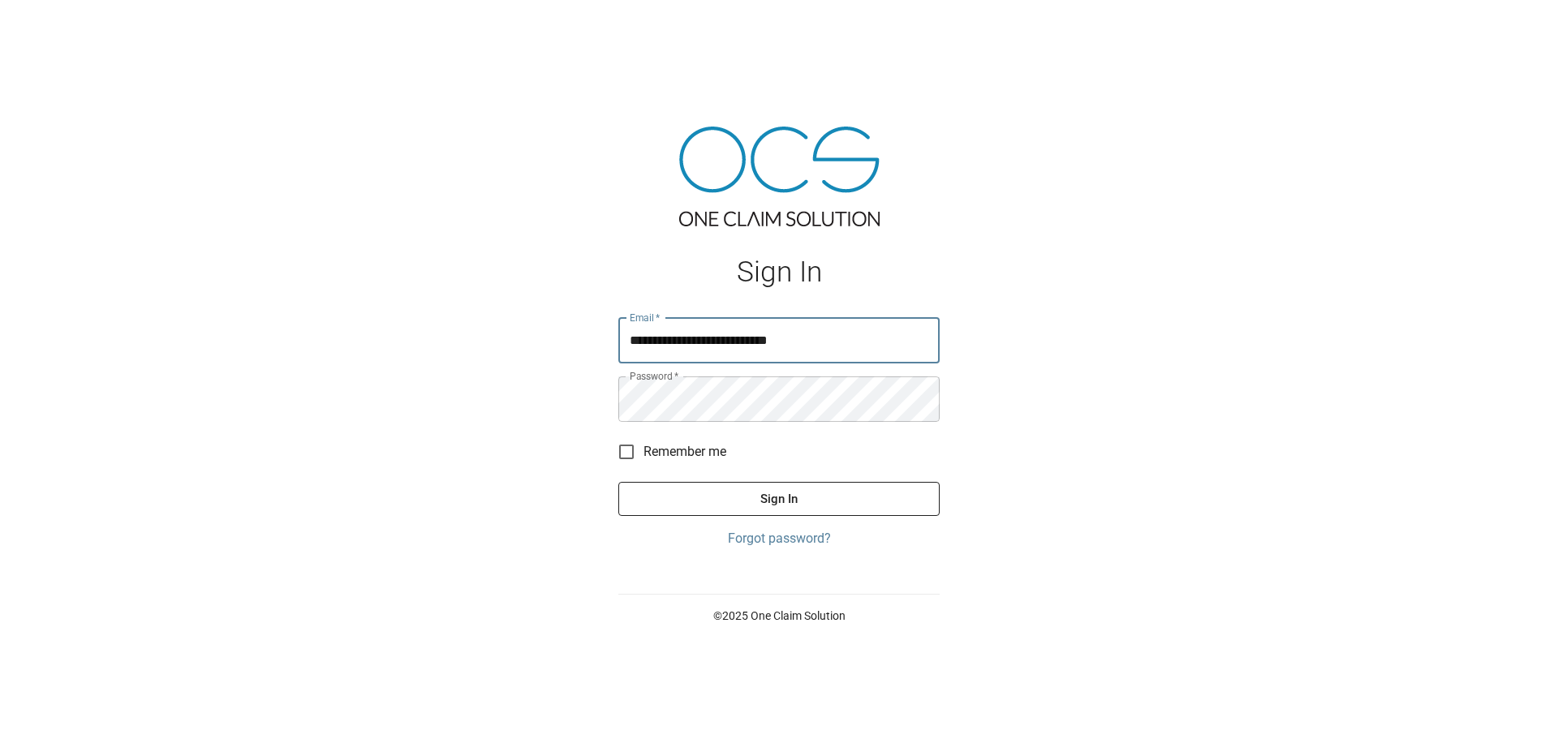  I want to click on span: Remember me, so click(685, 452).